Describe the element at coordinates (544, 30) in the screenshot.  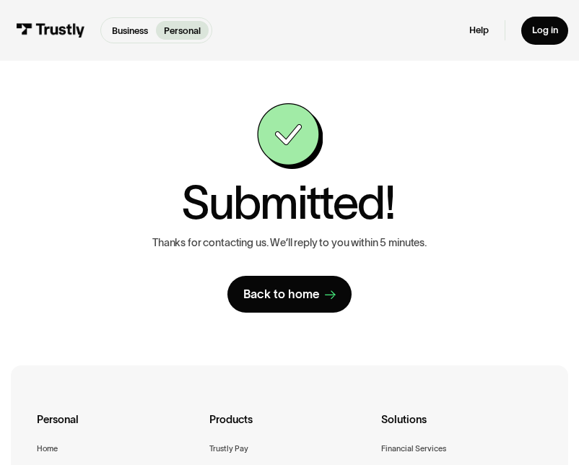
I see `a: Log in` at that location.